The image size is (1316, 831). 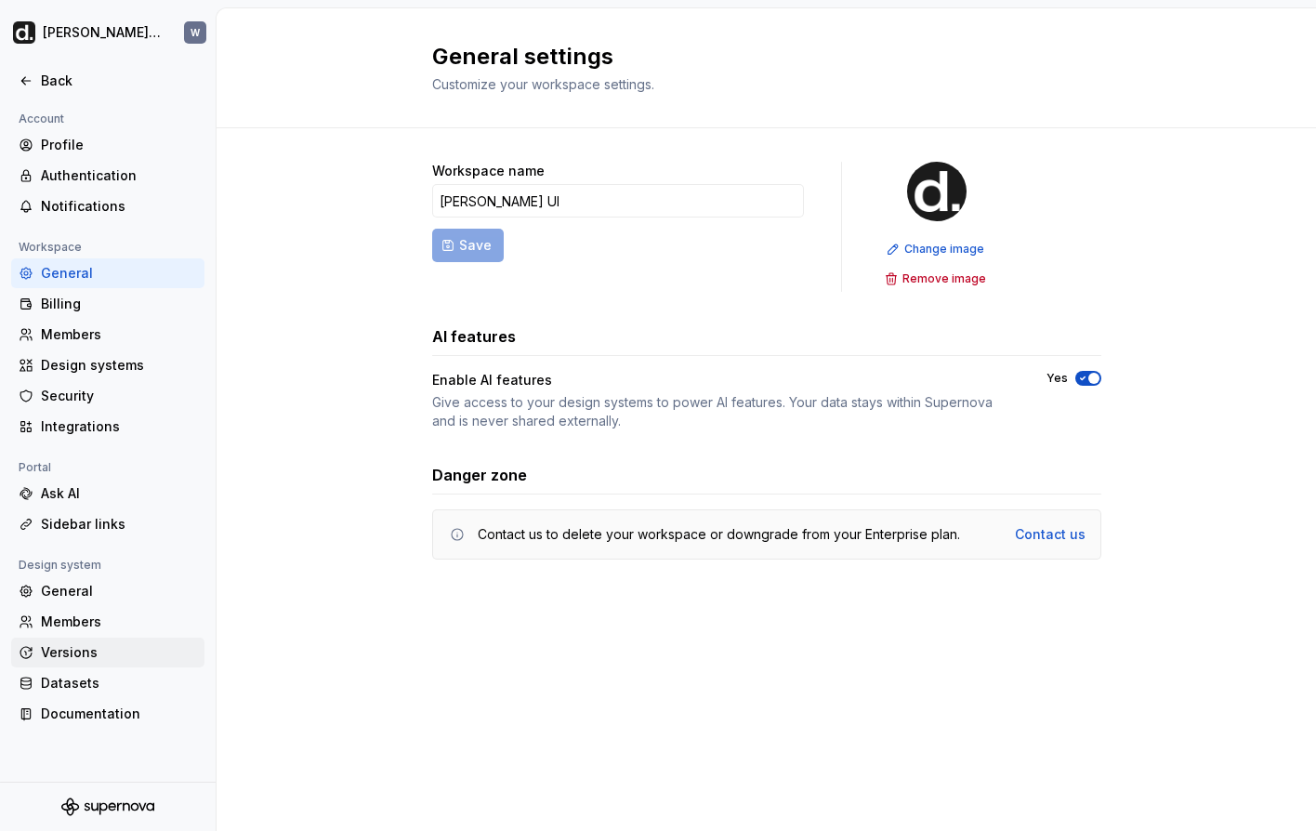 I want to click on button: Change image, so click(x=937, y=249).